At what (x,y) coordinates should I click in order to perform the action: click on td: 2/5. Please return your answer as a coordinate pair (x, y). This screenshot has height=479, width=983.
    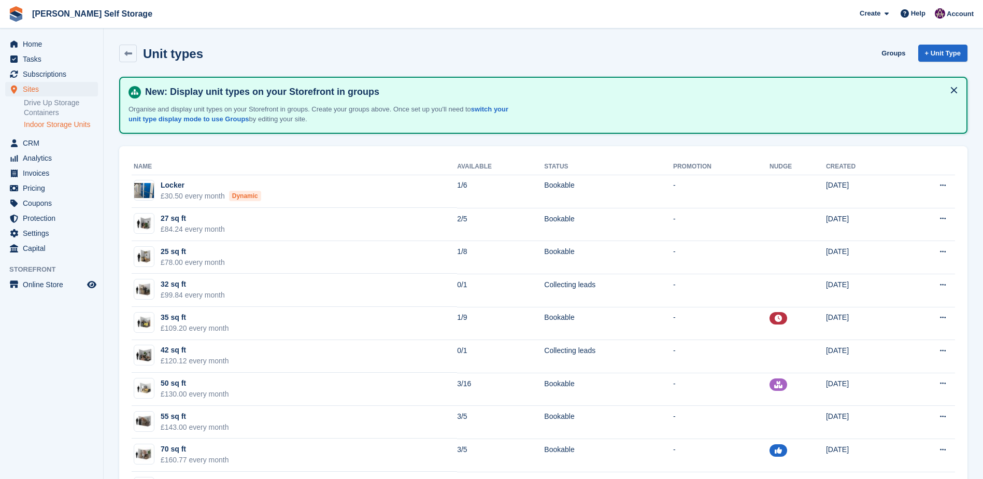
    Looking at the image, I should click on (500, 224).